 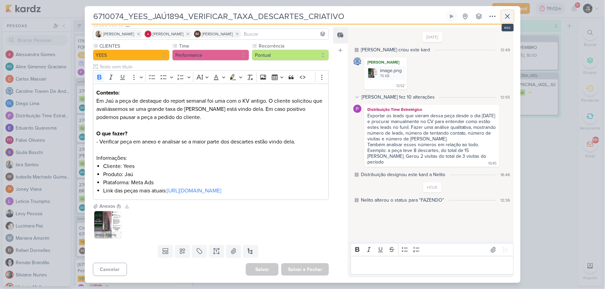 I want to click on li: Plataforma: Meta Ads, so click(x=214, y=183).